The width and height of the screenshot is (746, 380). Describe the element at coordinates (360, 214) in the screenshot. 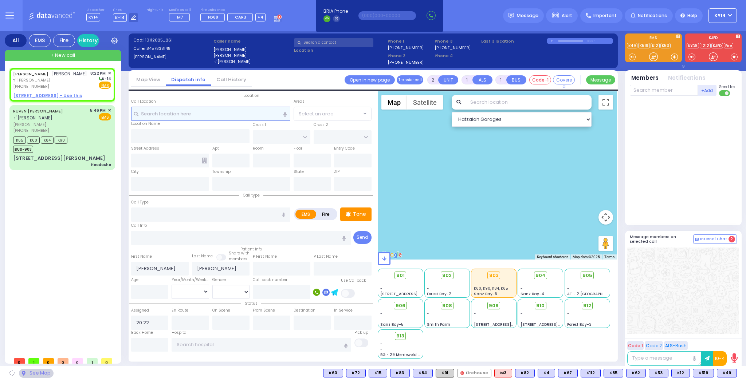

I see `p: Tone` at that location.